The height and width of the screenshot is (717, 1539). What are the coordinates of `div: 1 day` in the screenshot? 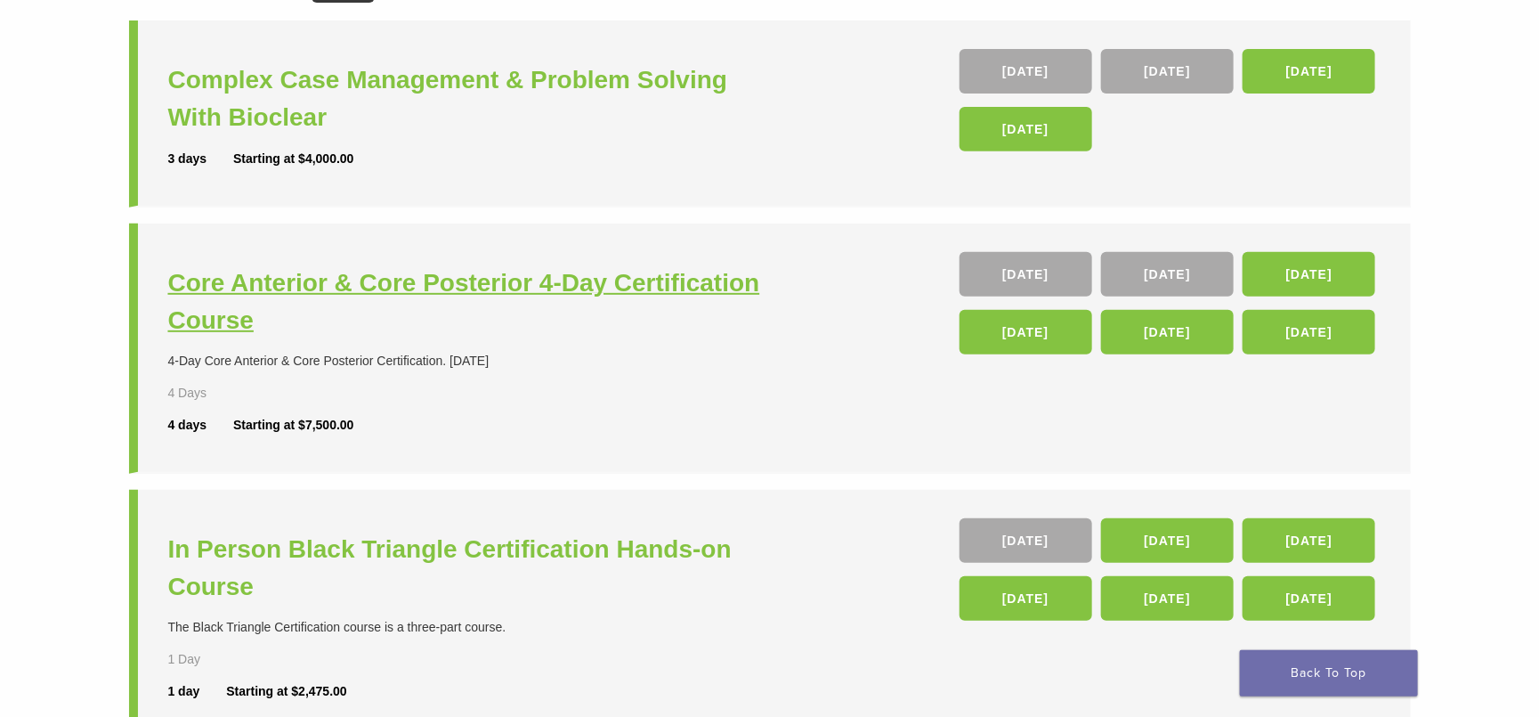 It's located at (198, 691).